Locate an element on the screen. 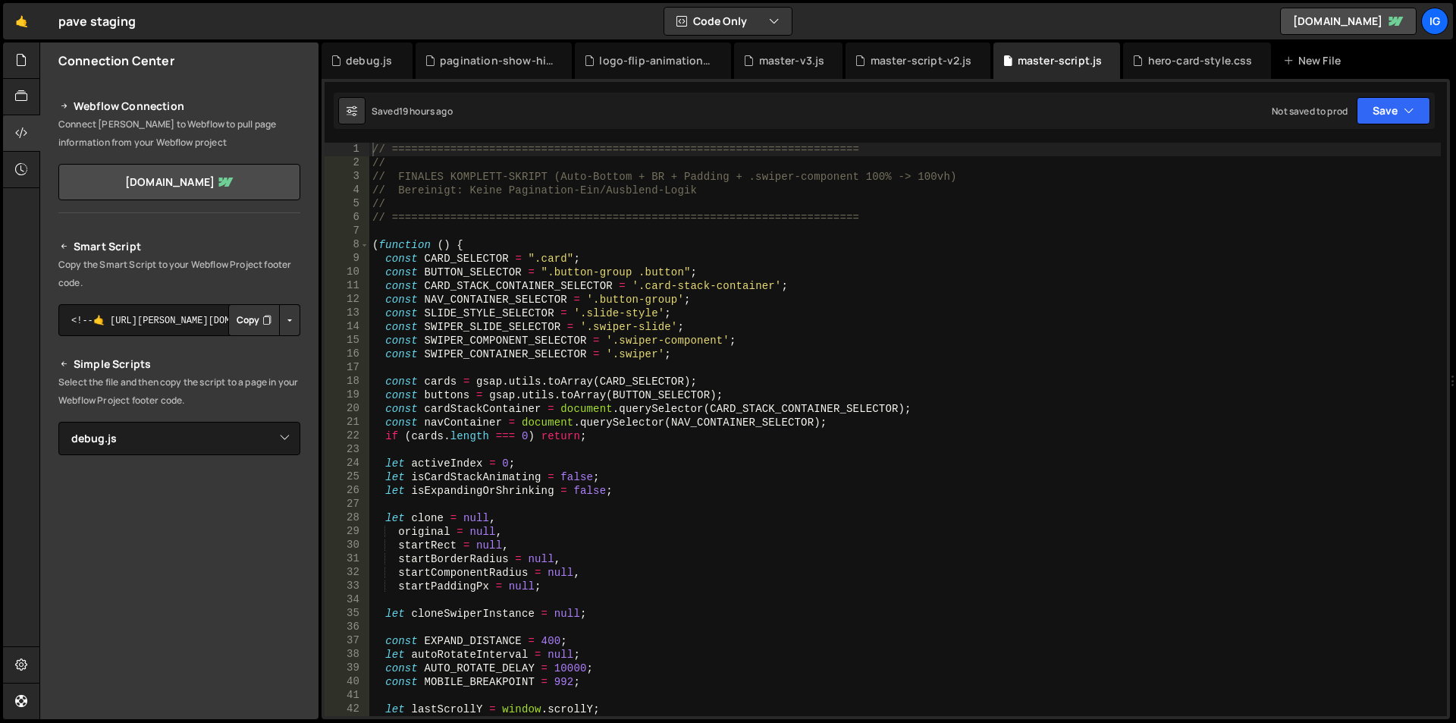  div: 28 is located at coordinates (347, 518).